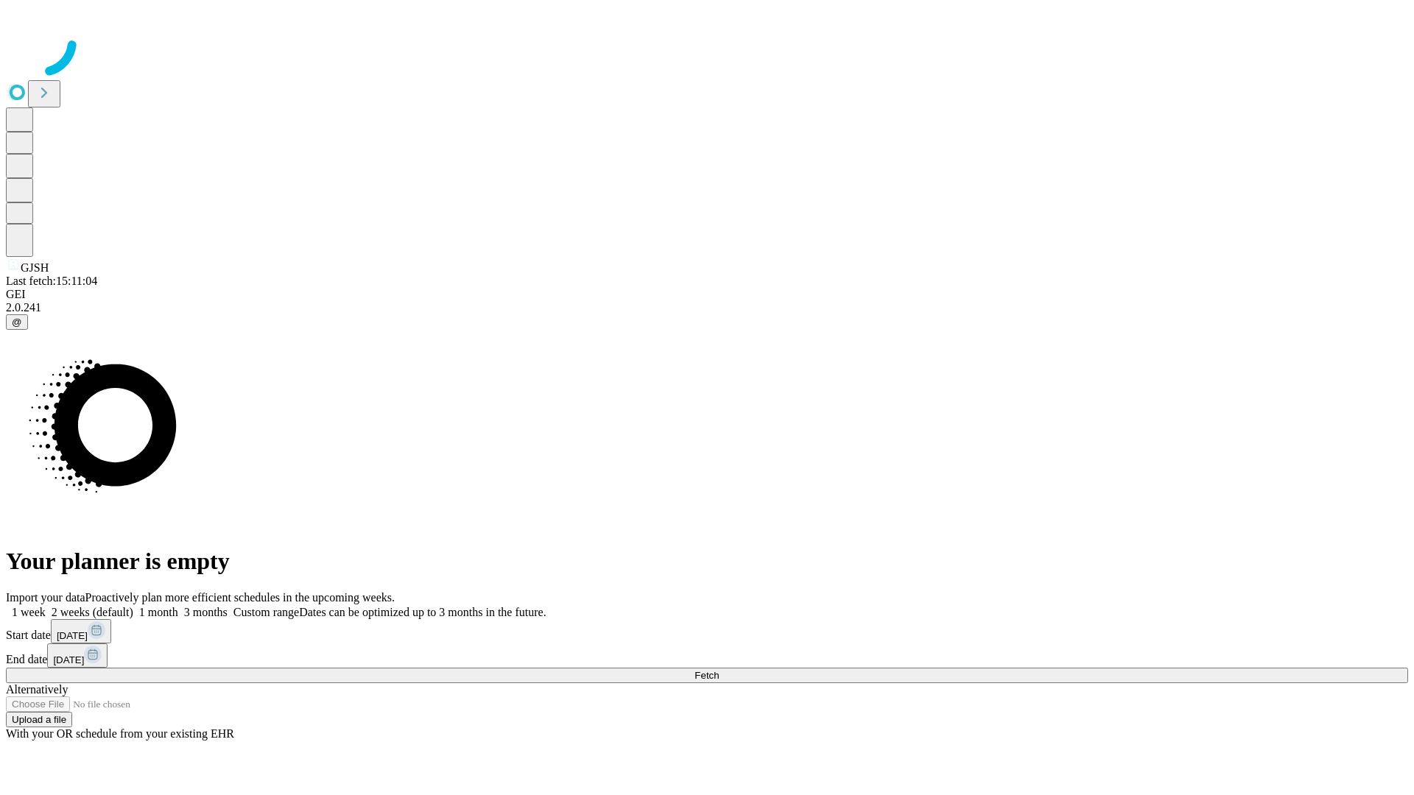 Image resolution: width=1414 pixels, height=795 pixels. What do you see at coordinates (120, 733) in the screenshot?
I see `span: With your OR schedule from your existing EHR` at bounding box center [120, 733].